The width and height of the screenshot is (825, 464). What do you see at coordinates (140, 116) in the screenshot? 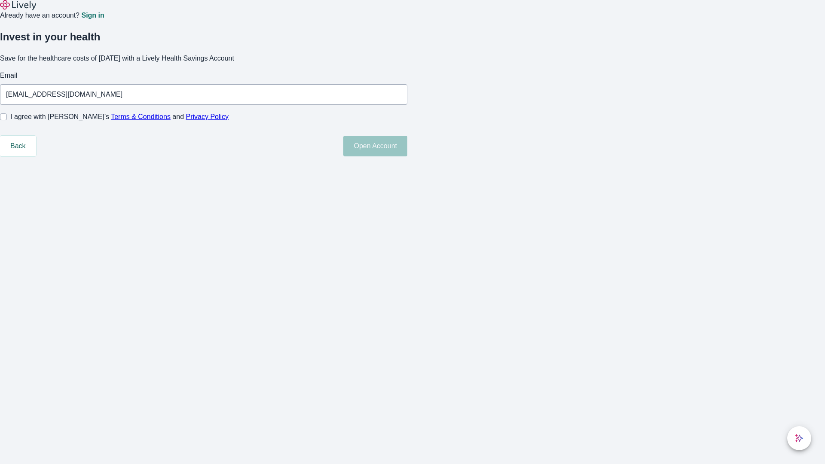
I see `a: Terms & Conditions` at bounding box center [140, 116].